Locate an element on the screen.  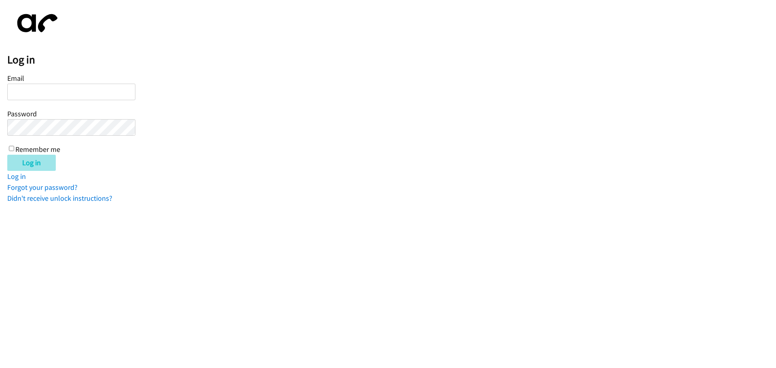
h2: Log in is located at coordinates (392, 60).